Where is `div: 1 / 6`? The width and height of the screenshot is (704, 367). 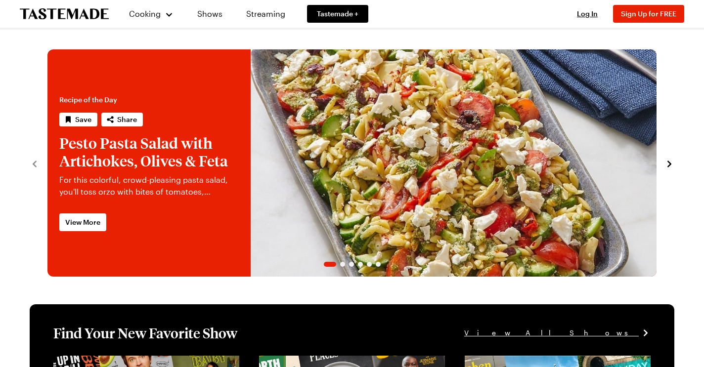
div: 1 / 6 is located at coordinates (352, 163).